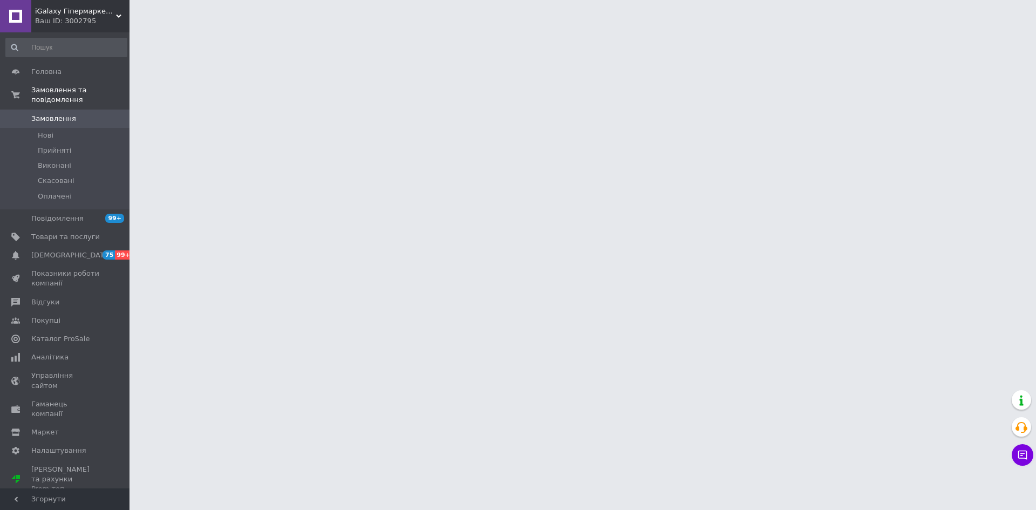  Describe the element at coordinates (65, 409) in the screenshot. I see `span: Гаманець компанії` at that location.